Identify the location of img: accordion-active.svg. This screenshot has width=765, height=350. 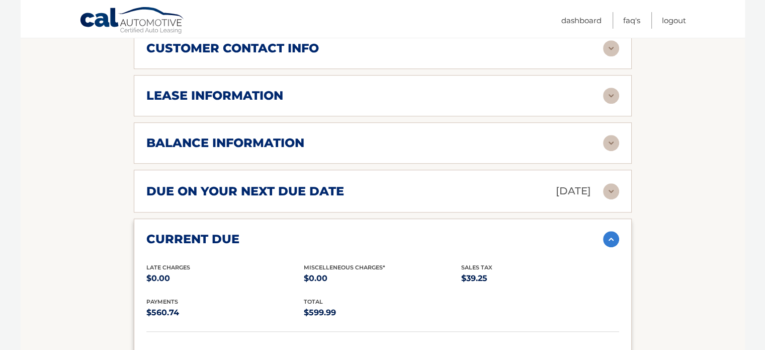
(611, 239).